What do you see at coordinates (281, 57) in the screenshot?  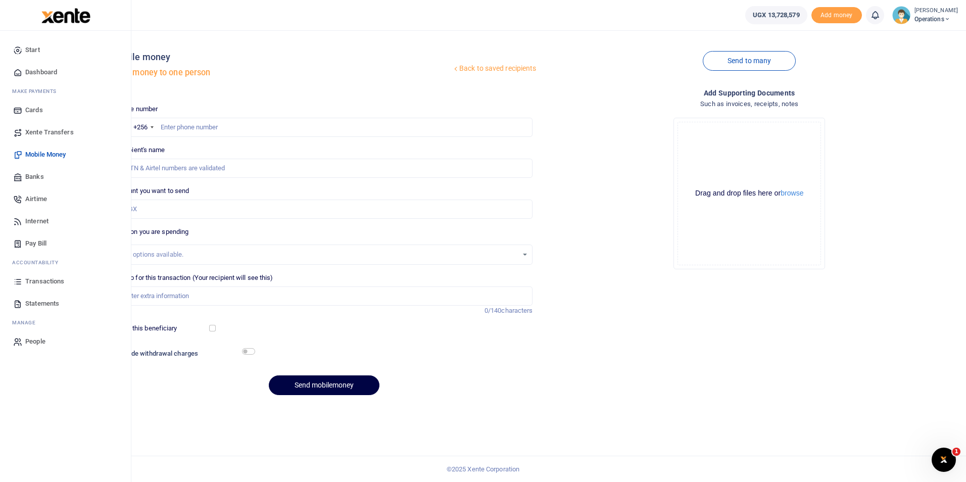 I see `h4: Mobile money` at bounding box center [281, 57].